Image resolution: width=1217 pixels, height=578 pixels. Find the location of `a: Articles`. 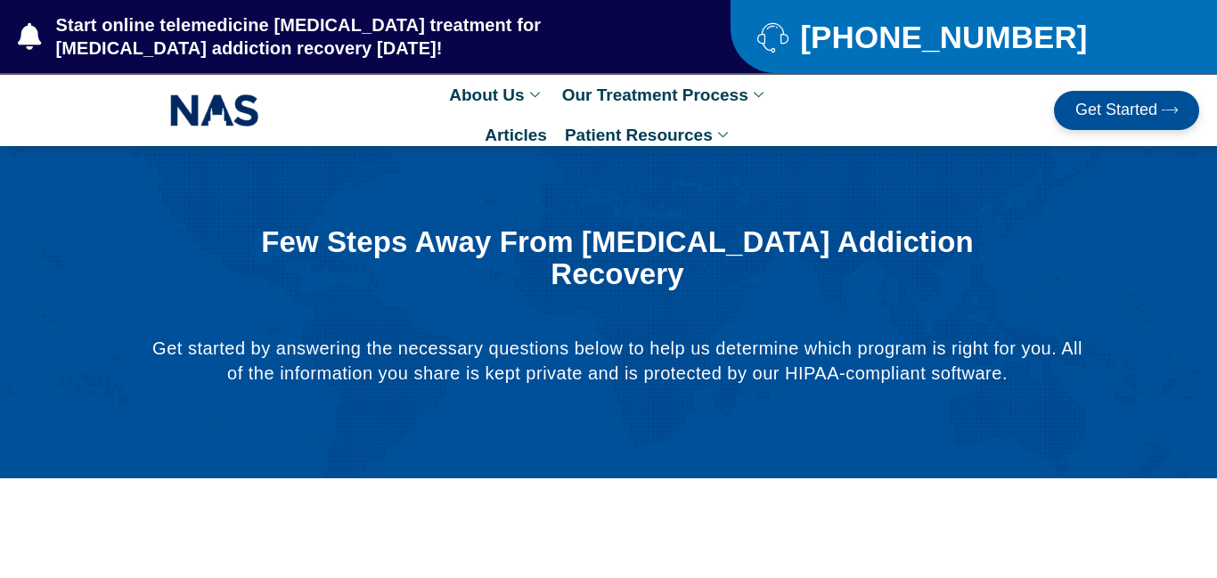

a: Articles is located at coordinates (516, 135).